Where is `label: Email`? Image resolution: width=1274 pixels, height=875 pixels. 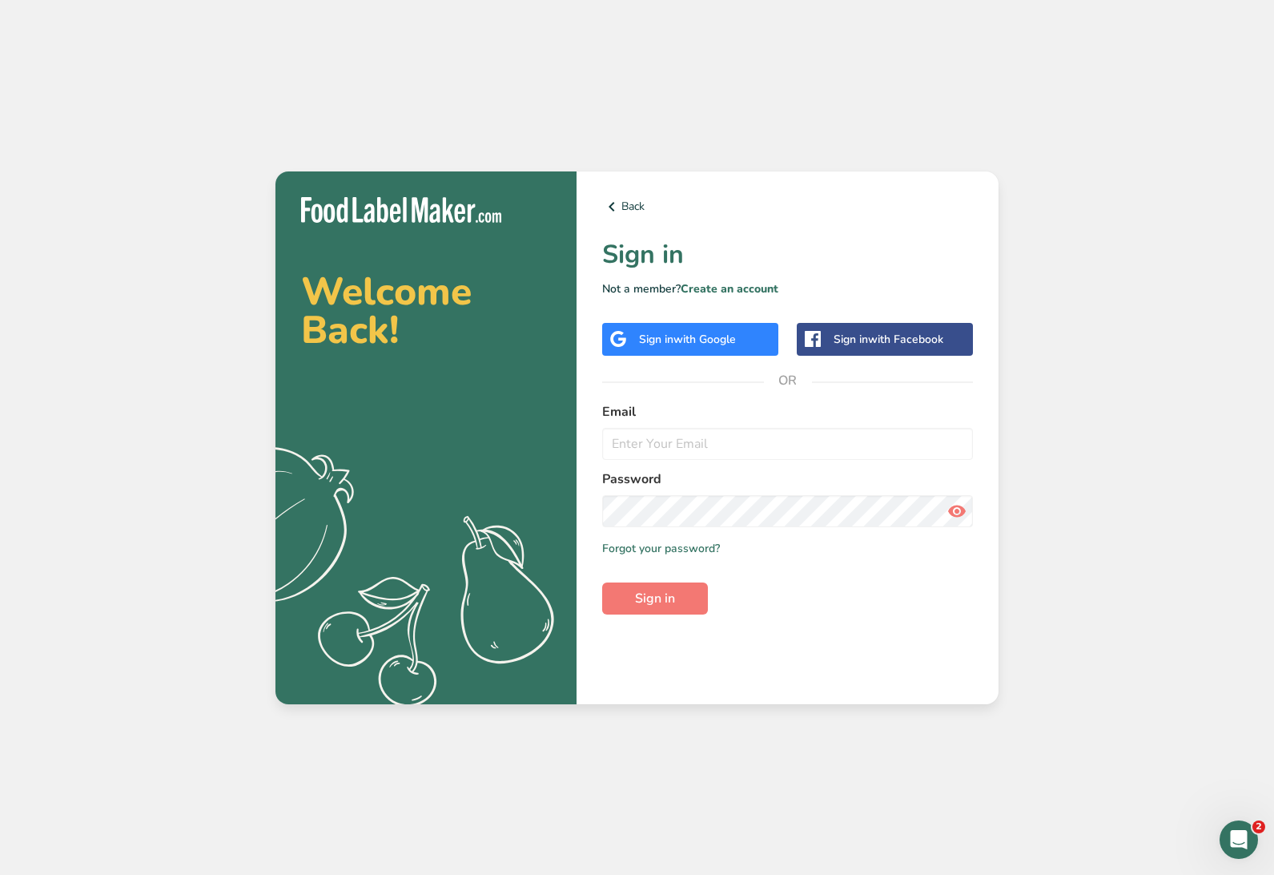
label: Email is located at coordinates (787, 412).